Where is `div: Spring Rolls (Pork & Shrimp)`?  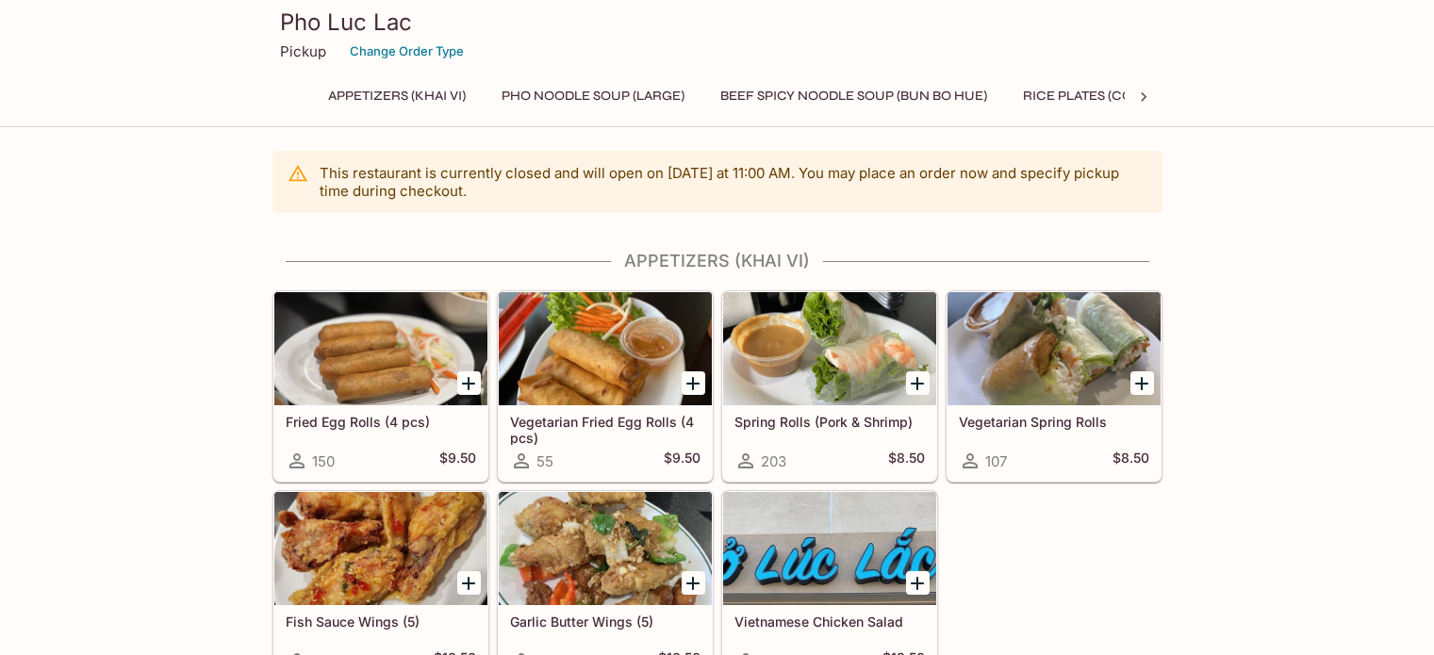
div: Spring Rolls (Pork & Shrimp) is located at coordinates (830, 349).